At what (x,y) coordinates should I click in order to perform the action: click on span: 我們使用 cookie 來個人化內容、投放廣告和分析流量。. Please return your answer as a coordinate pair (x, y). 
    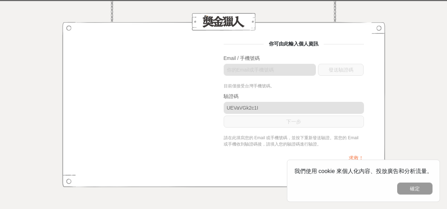
    Looking at the image, I should click on (363, 171).